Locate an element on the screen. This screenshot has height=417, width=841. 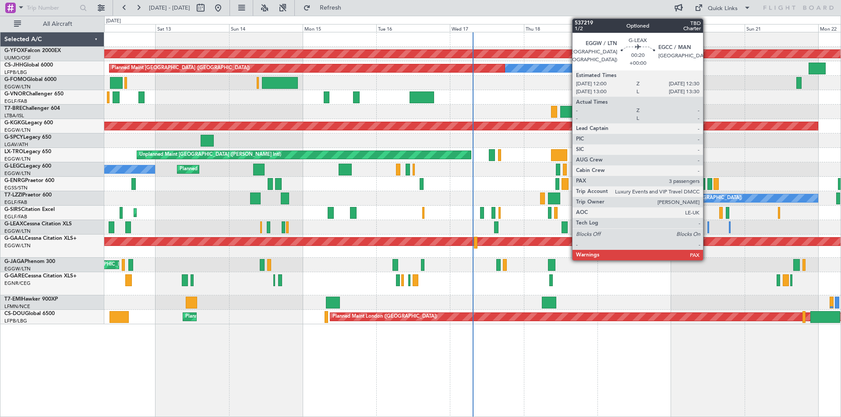
a: LTBA/ISL is located at coordinates (14, 116).